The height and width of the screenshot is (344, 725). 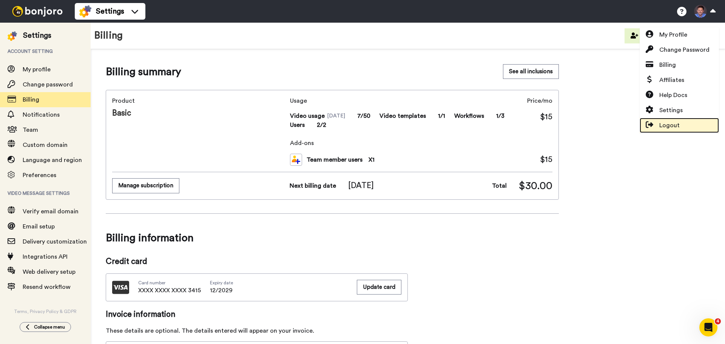 I want to click on span: Users, so click(x=297, y=125).